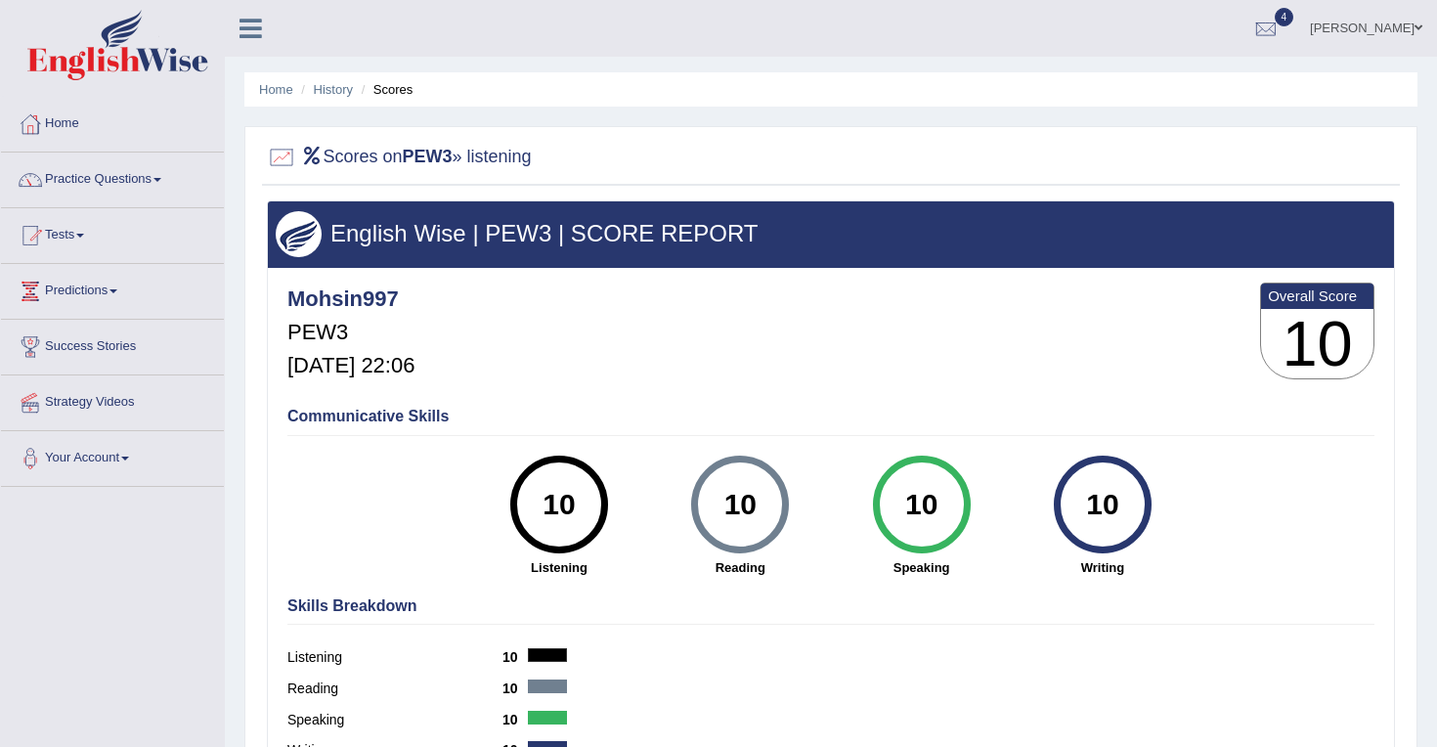 The height and width of the screenshot is (747, 1437). What do you see at coordinates (1102, 567) in the screenshot?
I see `strong: Writing` at bounding box center [1102, 567].